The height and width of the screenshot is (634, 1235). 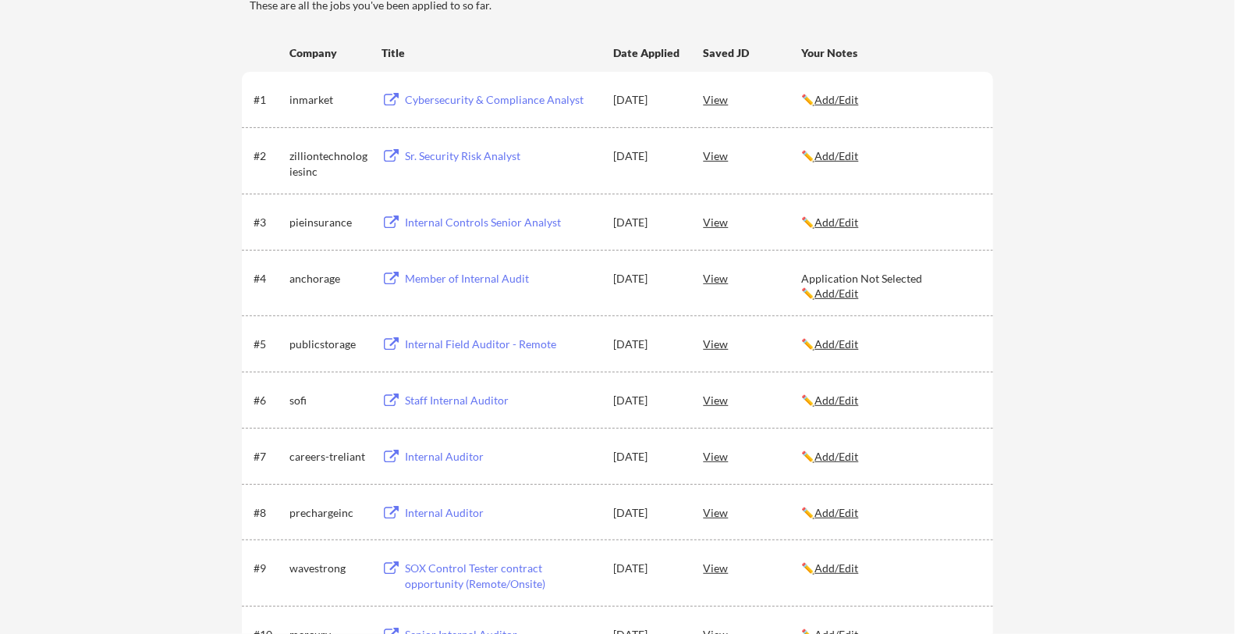 What do you see at coordinates (328, 100) in the screenshot?
I see `div: inmarket` at bounding box center [328, 100].